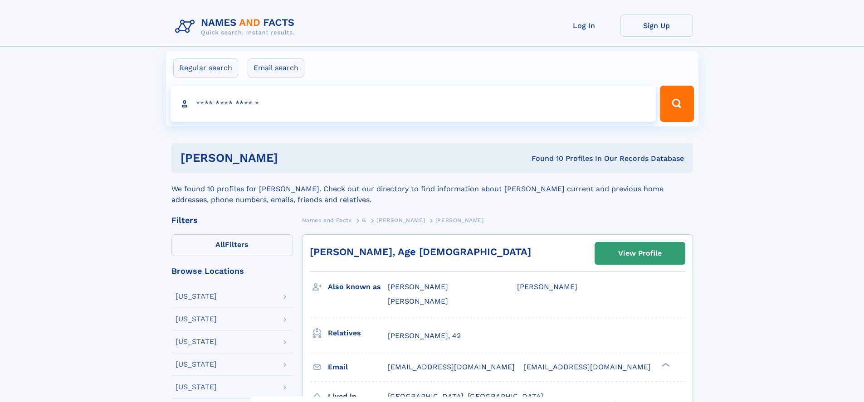  What do you see at coordinates (364, 220) in the screenshot?
I see `span: G` at bounding box center [364, 220].